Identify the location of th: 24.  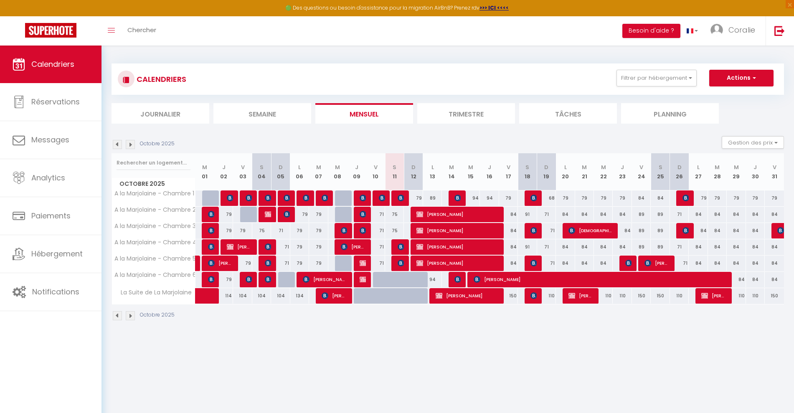
(641, 172).